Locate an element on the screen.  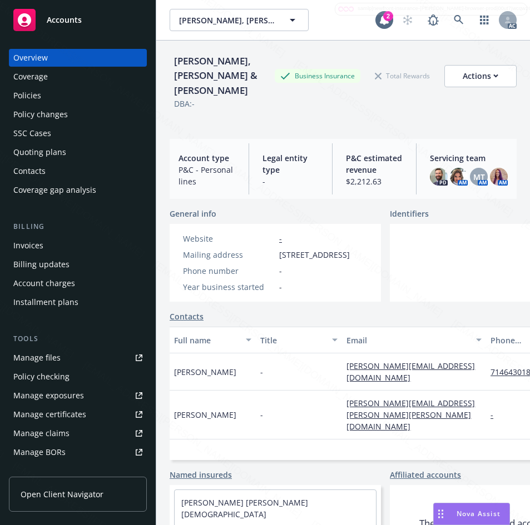
div: Policy changes is located at coordinates (41, 114).